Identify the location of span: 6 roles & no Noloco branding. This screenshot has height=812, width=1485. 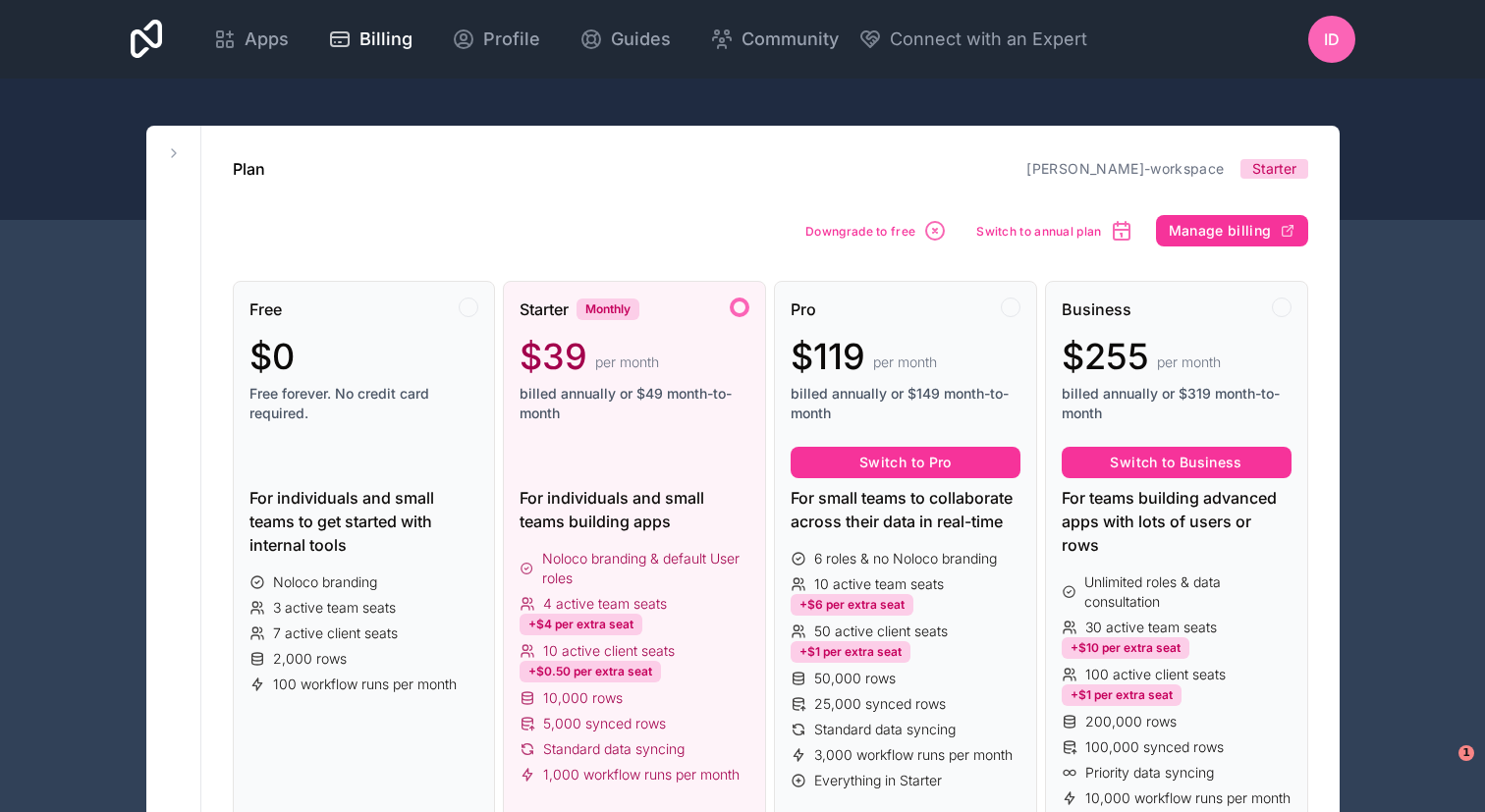
(905, 559).